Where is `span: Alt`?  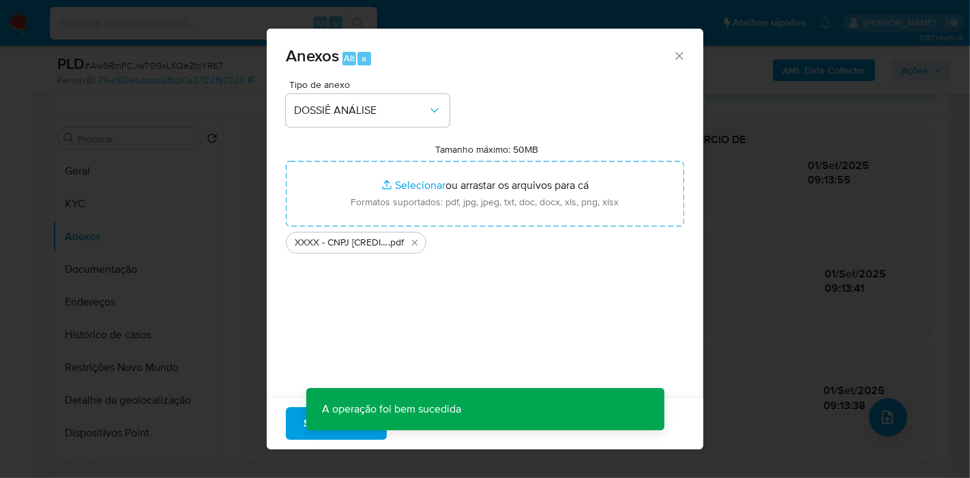 span: Alt is located at coordinates (349, 58).